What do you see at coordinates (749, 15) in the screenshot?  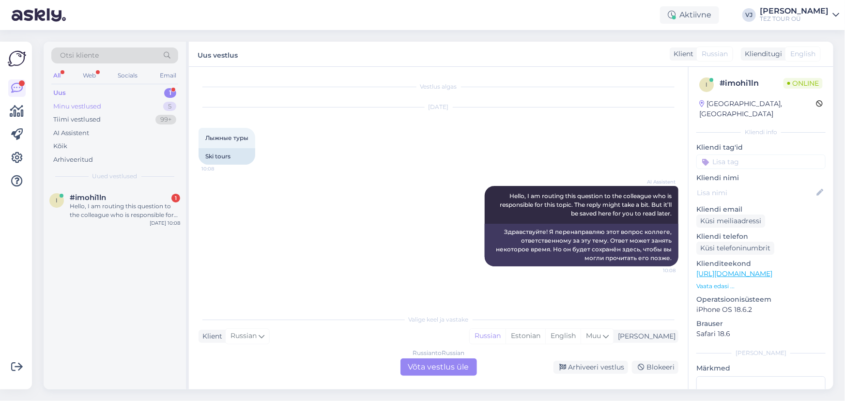 I see `div: VJ` at bounding box center [749, 15].